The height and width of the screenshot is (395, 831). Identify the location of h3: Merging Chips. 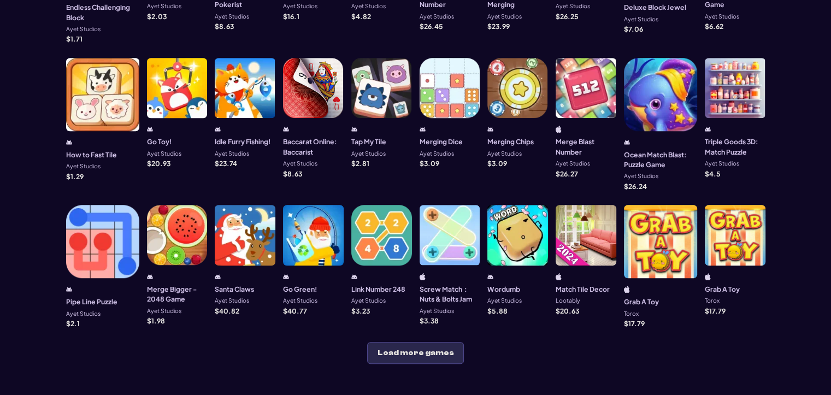
(510, 142).